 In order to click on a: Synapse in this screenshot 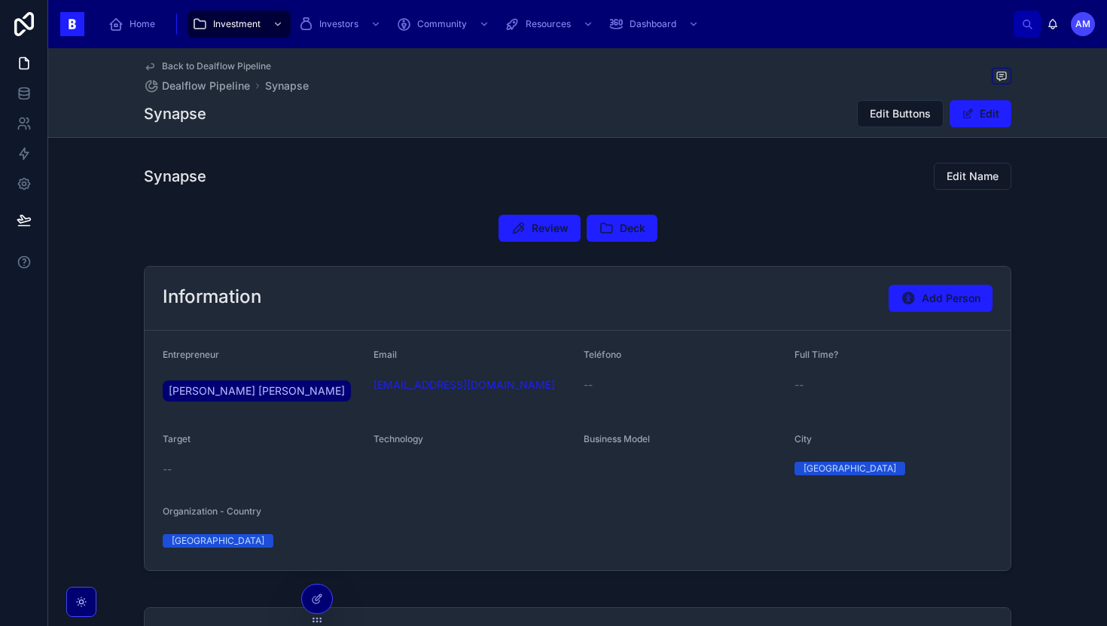, I will do `click(287, 86)`.